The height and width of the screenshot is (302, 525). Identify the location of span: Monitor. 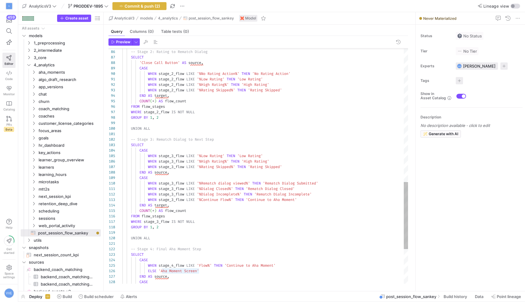
(9, 94).